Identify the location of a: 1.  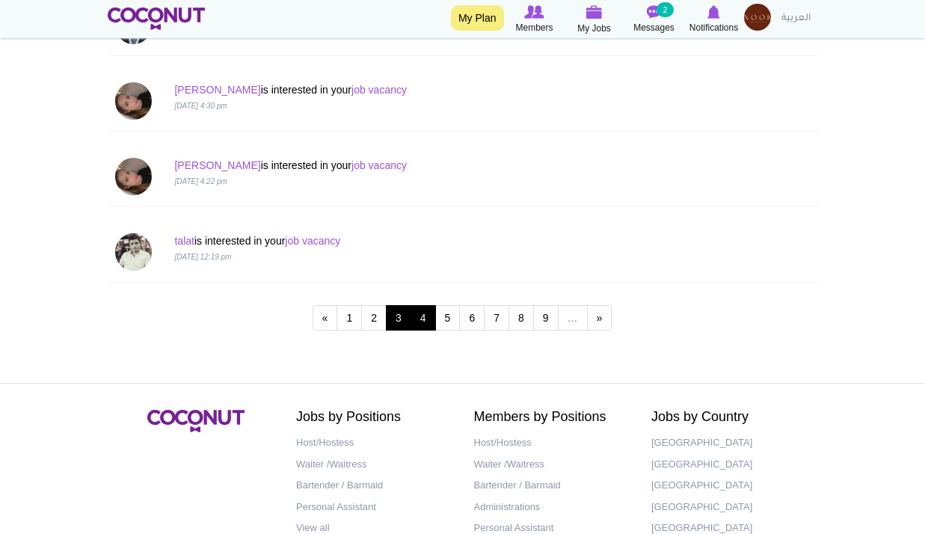
(349, 318).